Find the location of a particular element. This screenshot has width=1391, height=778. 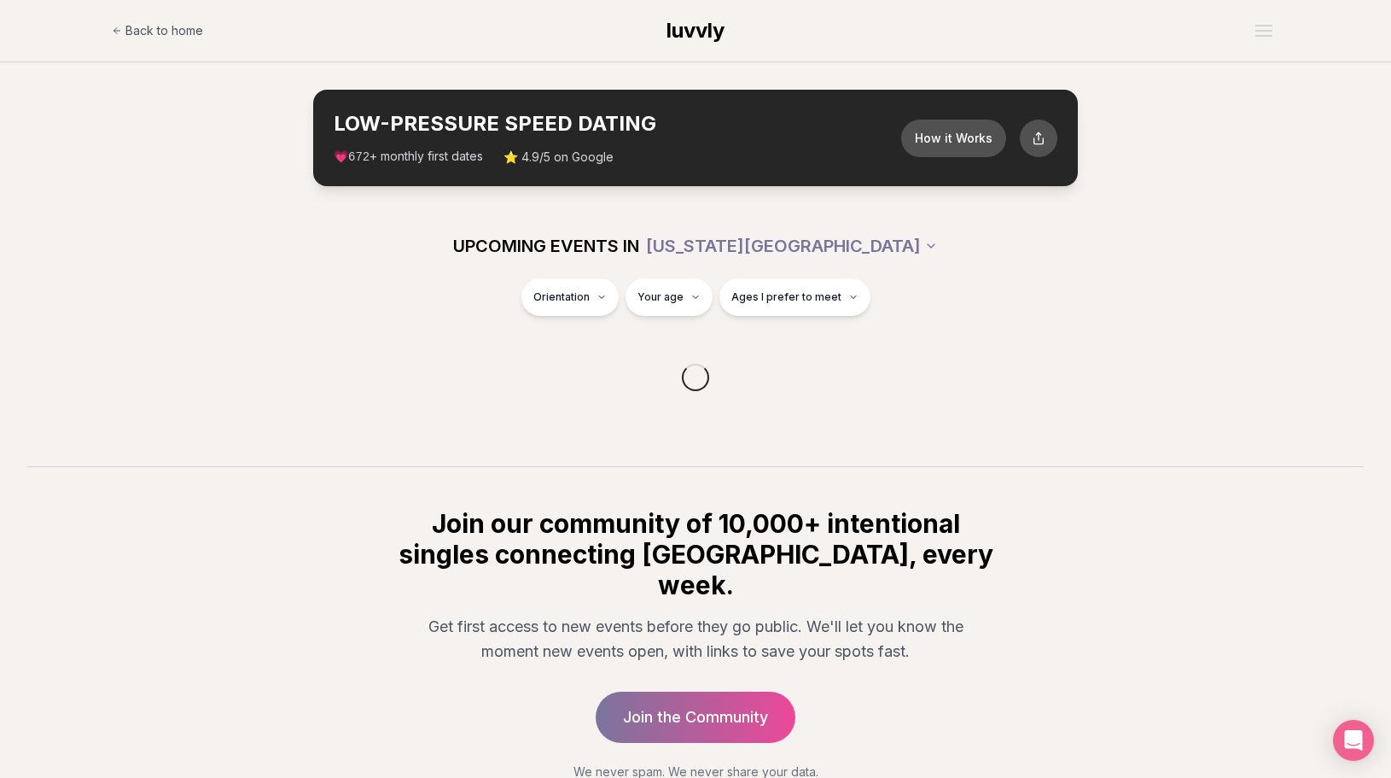

span: ⭐ 4.9/5 on Google is located at coordinates (558, 157).